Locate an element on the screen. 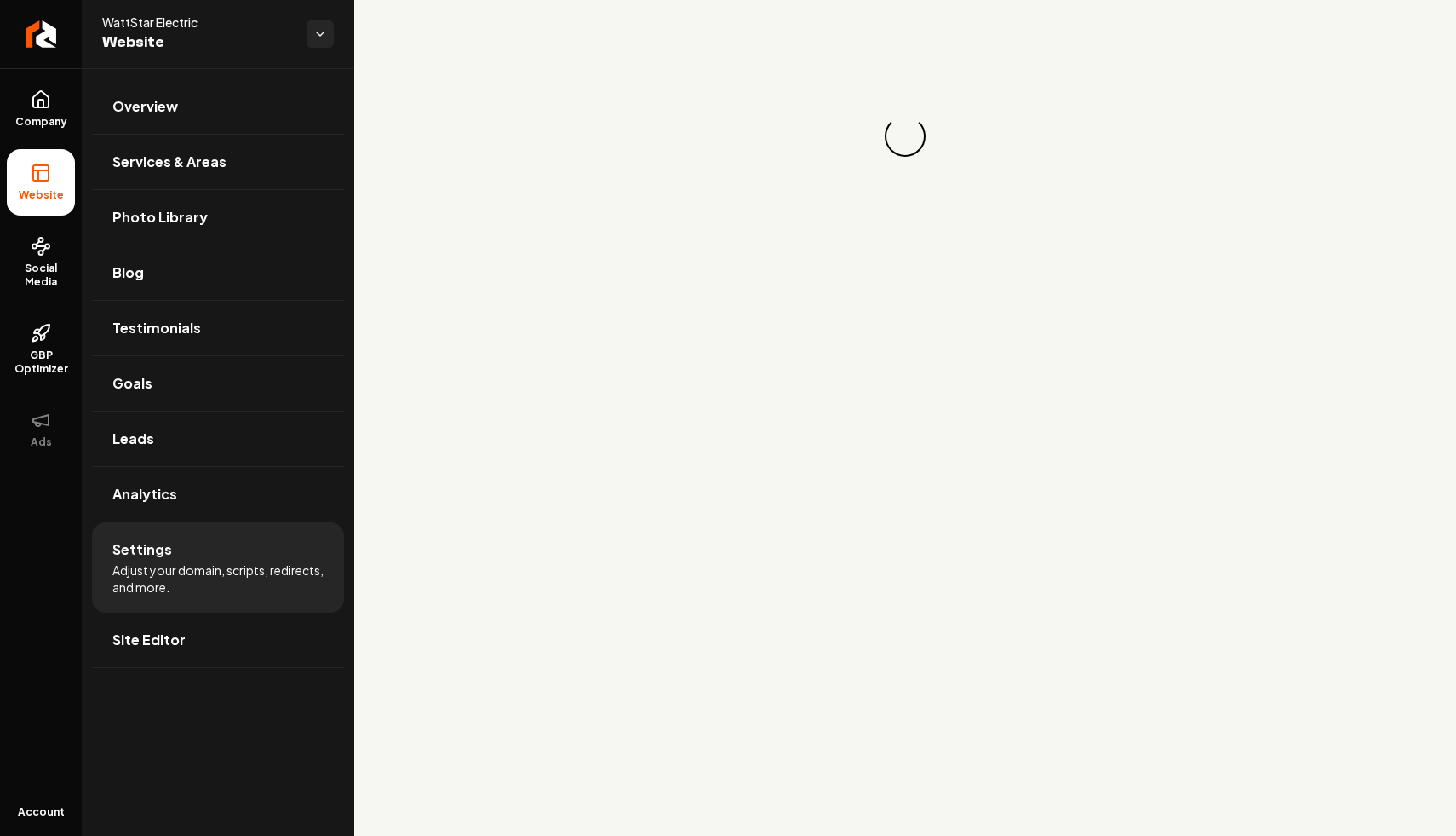 This screenshot has height=836, width=1456. a: Leads is located at coordinates (218, 439).